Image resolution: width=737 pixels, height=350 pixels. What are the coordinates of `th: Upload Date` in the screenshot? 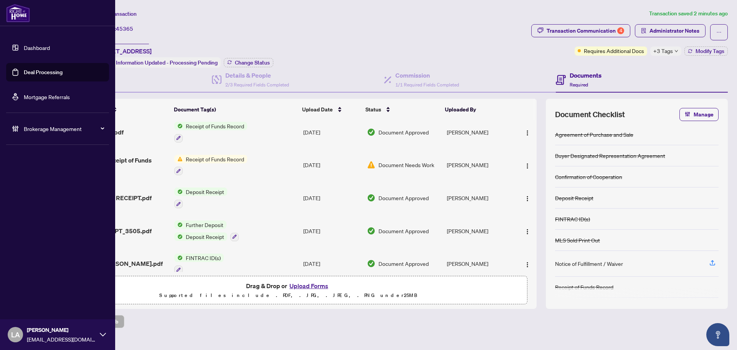 It's located at (330, 109).